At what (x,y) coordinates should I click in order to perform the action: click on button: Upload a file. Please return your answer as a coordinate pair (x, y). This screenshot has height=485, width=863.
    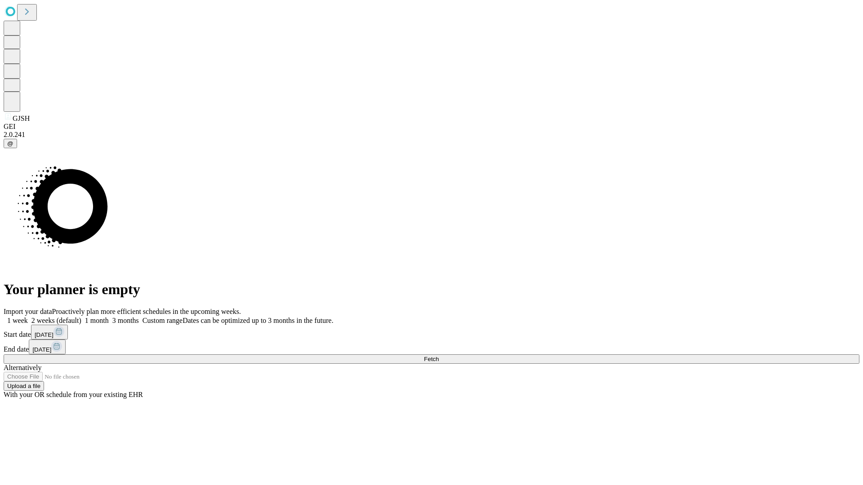
    Looking at the image, I should click on (24, 386).